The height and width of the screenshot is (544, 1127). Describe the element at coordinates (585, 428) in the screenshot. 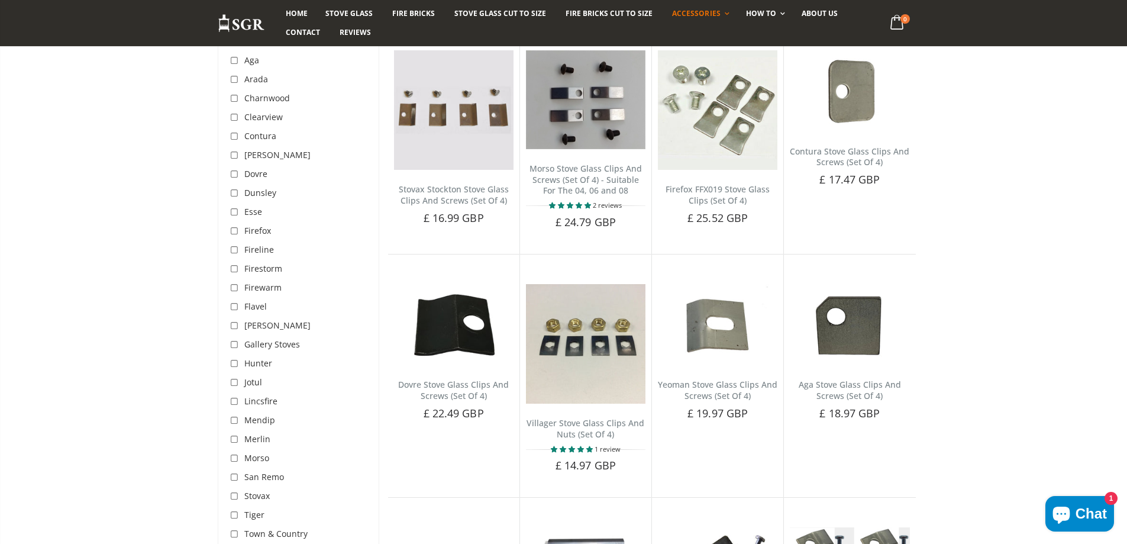

I see `a: Villager Stove Glass Clips And Nuts (Set Of 4)` at that location.